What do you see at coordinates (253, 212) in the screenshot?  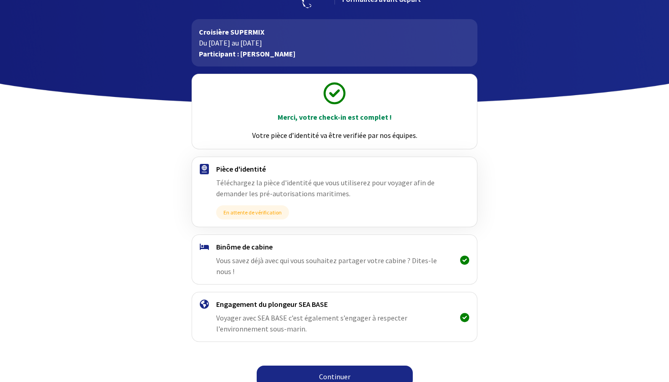 I see `span: En attente de vérification` at bounding box center [253, 212].